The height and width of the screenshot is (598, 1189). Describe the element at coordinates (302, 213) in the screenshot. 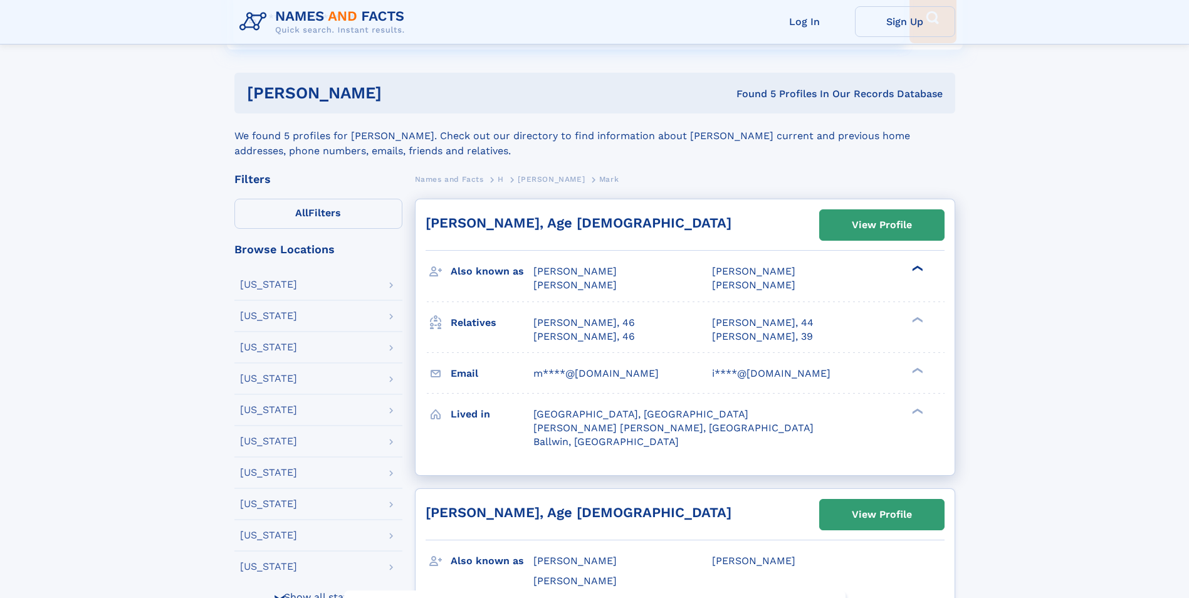

I see `span: All` at that location.